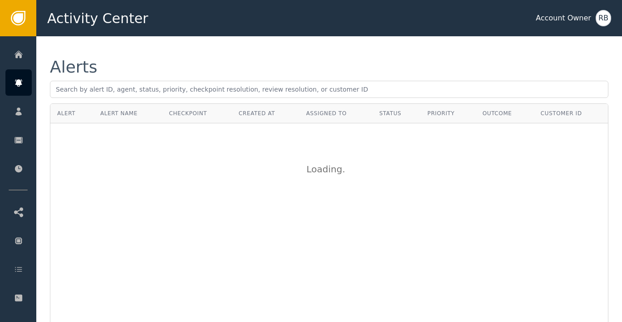 The height and width of the screenshot is (322, 622). I want to click on div: Created At, so click(266, 113).